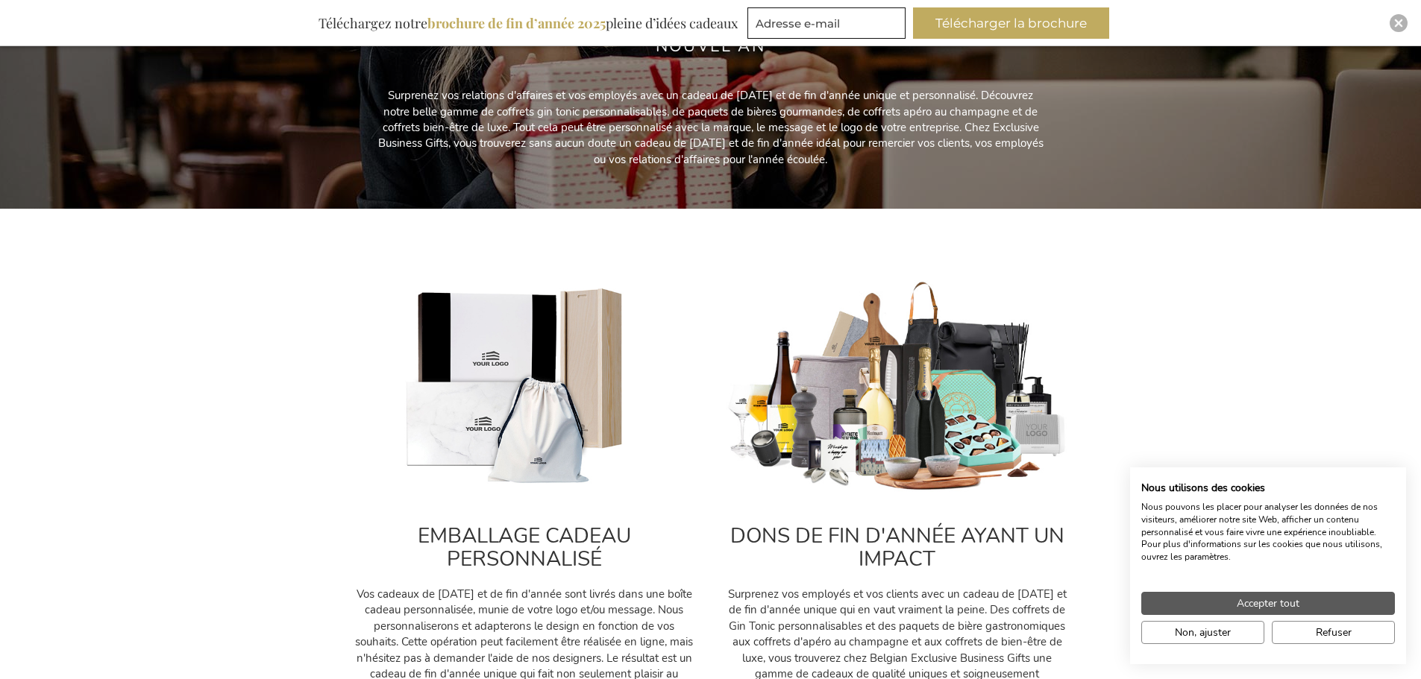 The width and height of the screenshot is (1421, 679). I want to click on button: Ajustez les préférences de cookie, so click(1202, 632).